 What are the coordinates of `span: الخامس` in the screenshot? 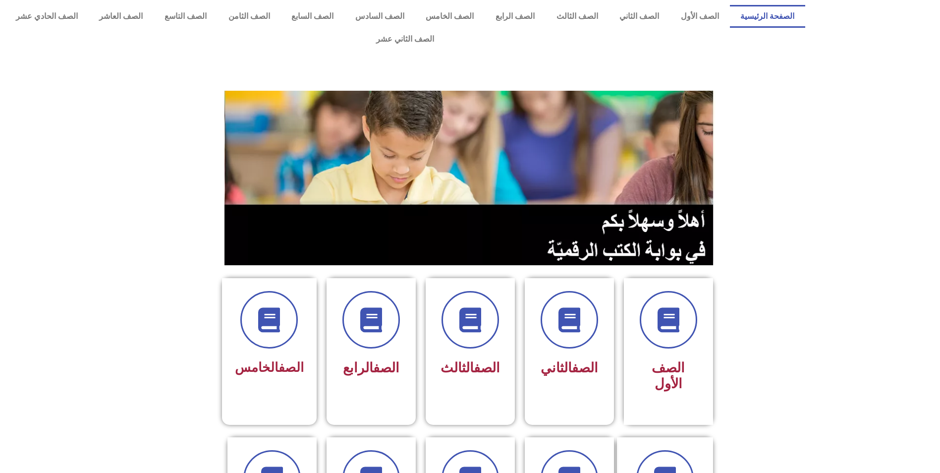 It's located at (269, 367).